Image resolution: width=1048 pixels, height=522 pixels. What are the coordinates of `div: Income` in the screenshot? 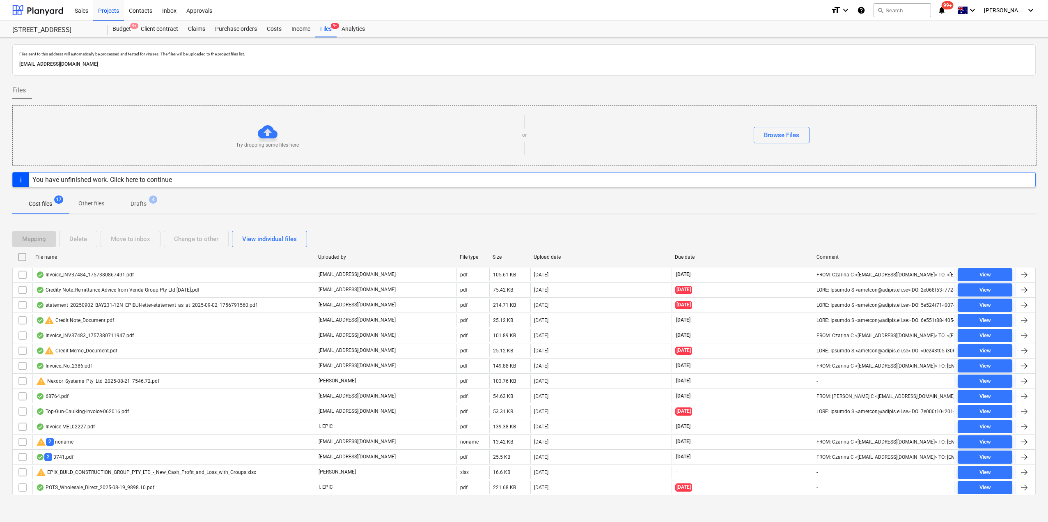 It's located at (301, 29).